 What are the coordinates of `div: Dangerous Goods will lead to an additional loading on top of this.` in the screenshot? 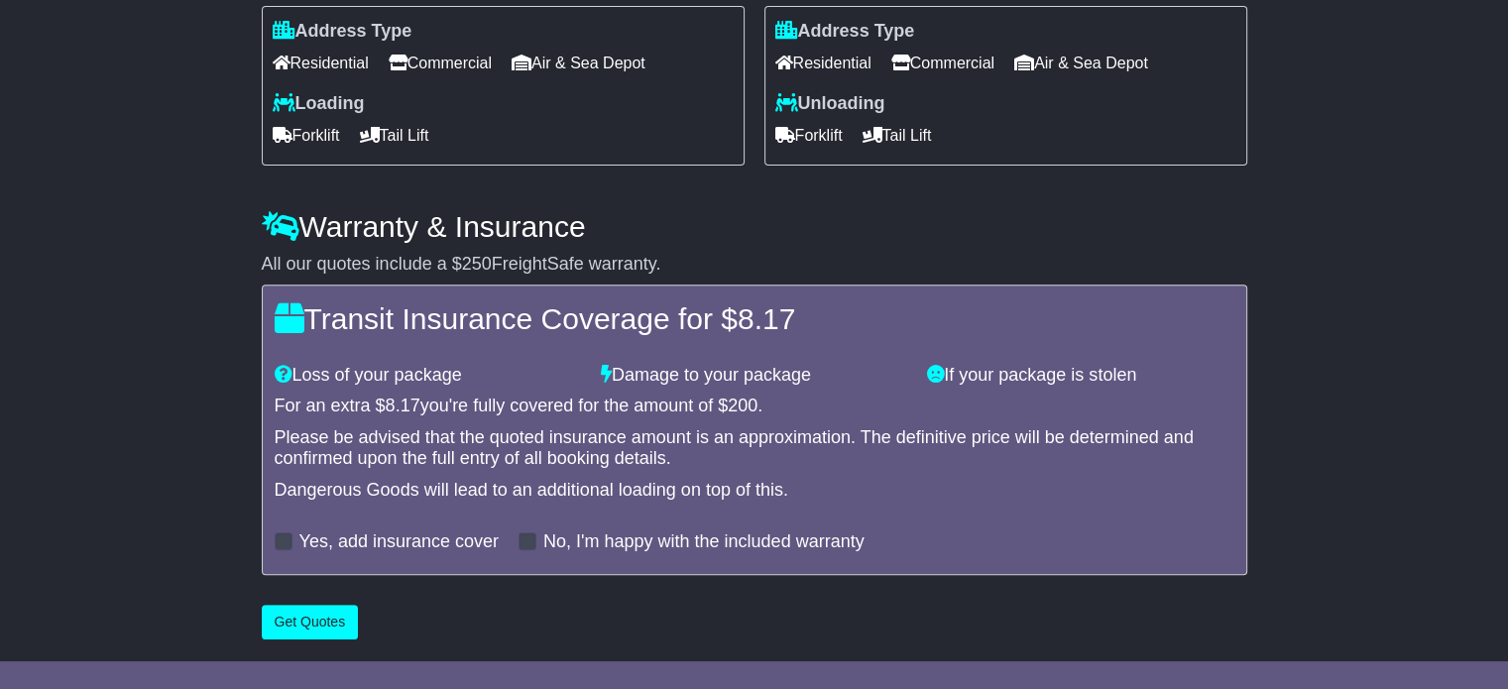 It's located at (754, 491).